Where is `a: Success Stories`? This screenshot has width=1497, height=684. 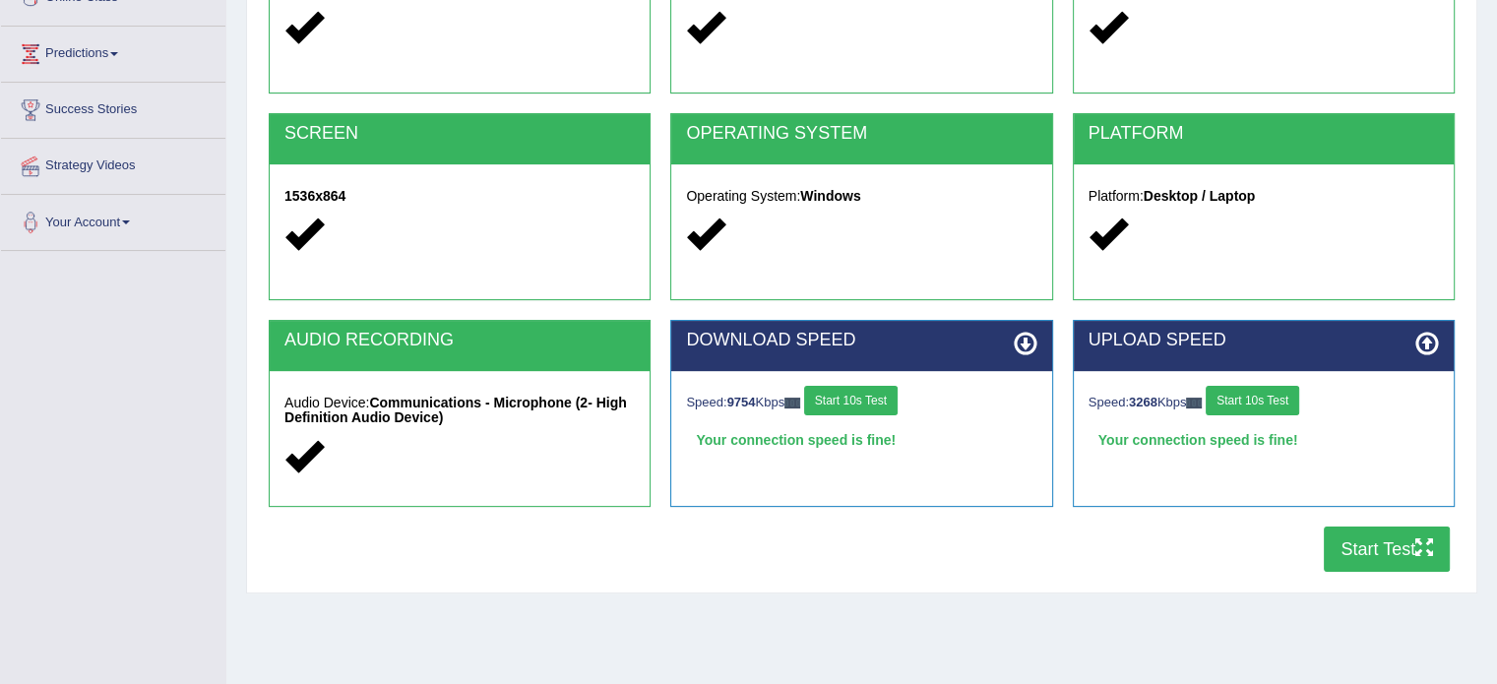 a: Success Stories is located at coordinates (113, 107).